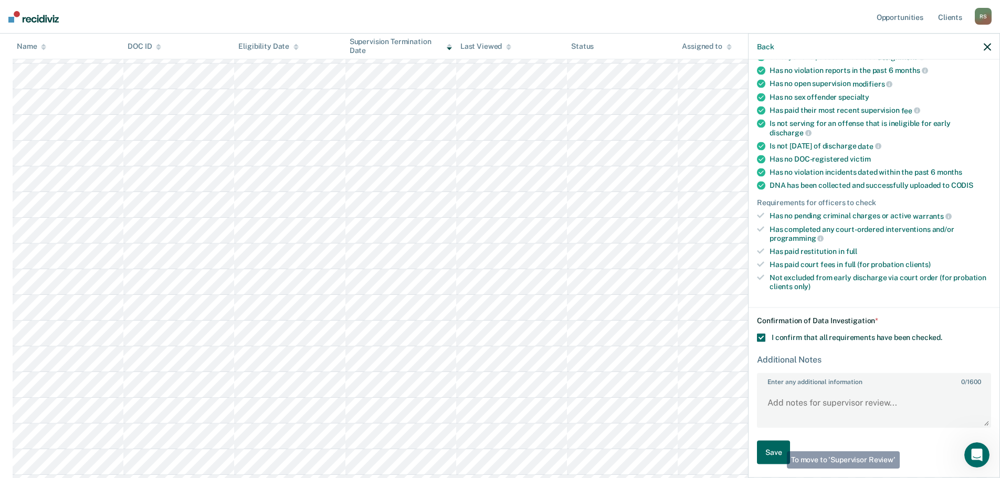 The width and height of the screenshot is (1000, 478). Describe the element at coordinates (963, 382) in the screenshot. I see `span: 0` at that location.